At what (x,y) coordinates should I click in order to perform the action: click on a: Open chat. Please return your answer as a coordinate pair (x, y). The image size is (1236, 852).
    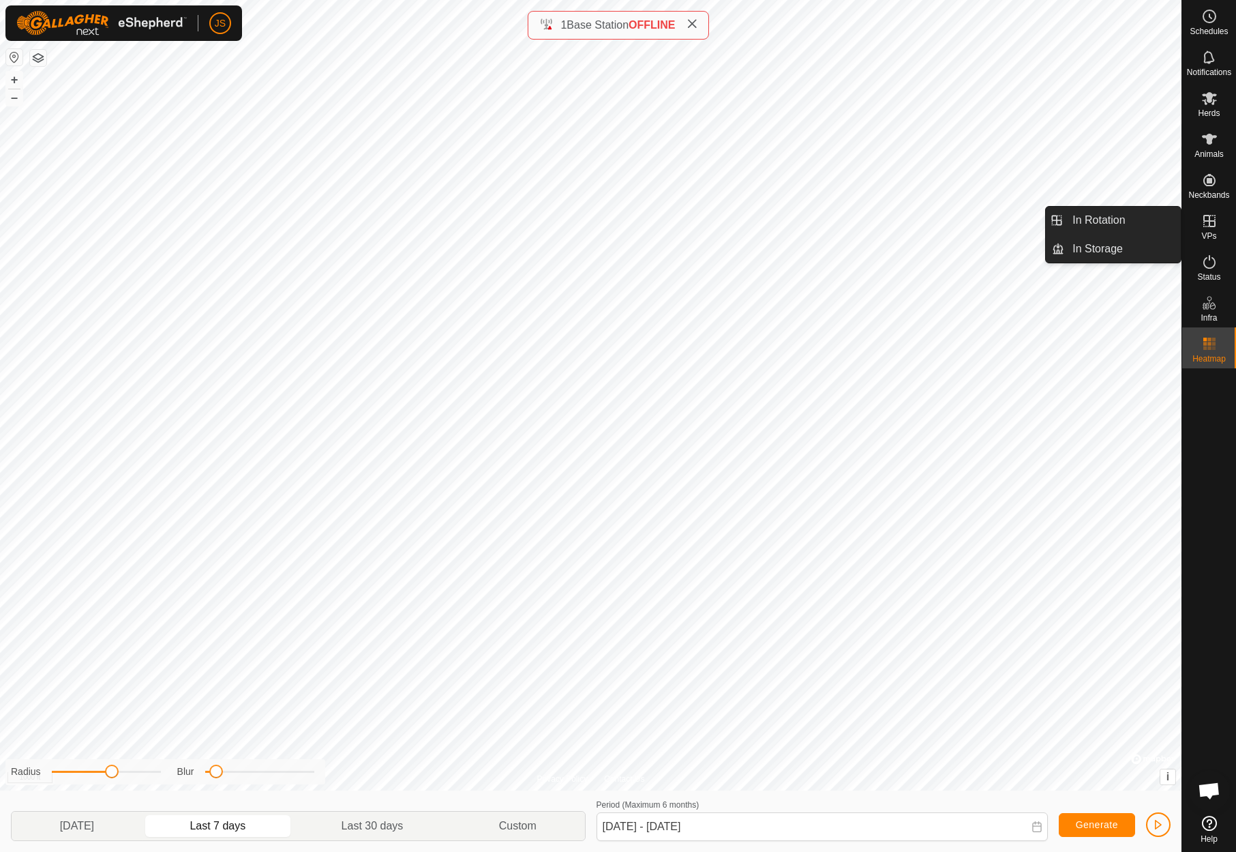
    Looking at the image, I should click on (1210, 790).